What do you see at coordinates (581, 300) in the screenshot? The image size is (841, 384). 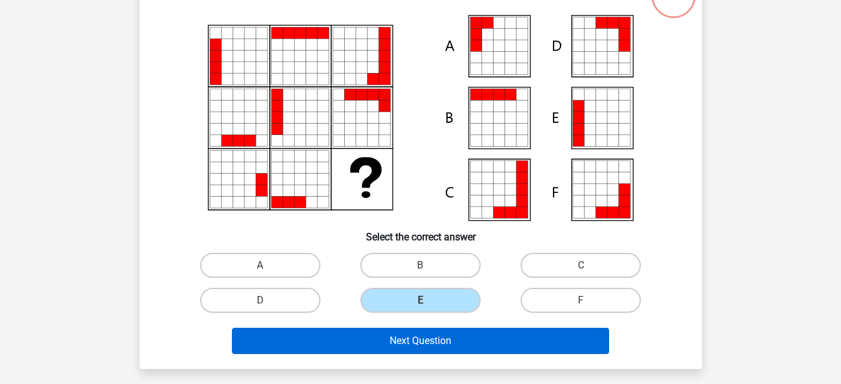 I see `label: F` at bounding box center [581, 300].